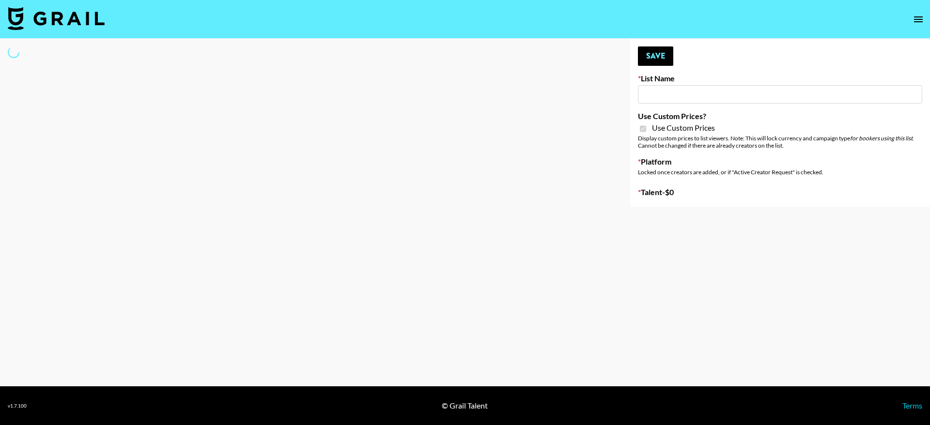  I want to click on label: Use Custom Prices?, so click(780, 116).